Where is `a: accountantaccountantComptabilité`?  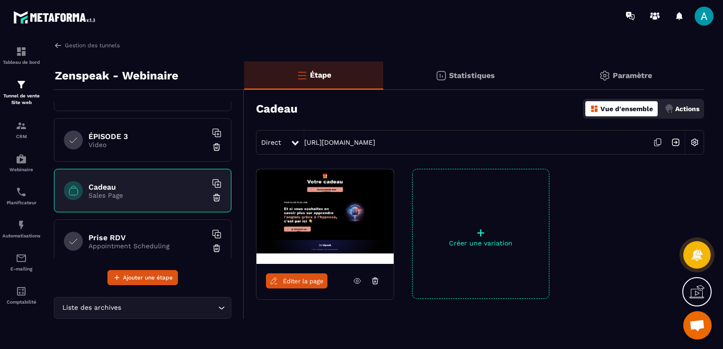
a: accountantaccountantComptabilité is located at coordinates (21, 295).